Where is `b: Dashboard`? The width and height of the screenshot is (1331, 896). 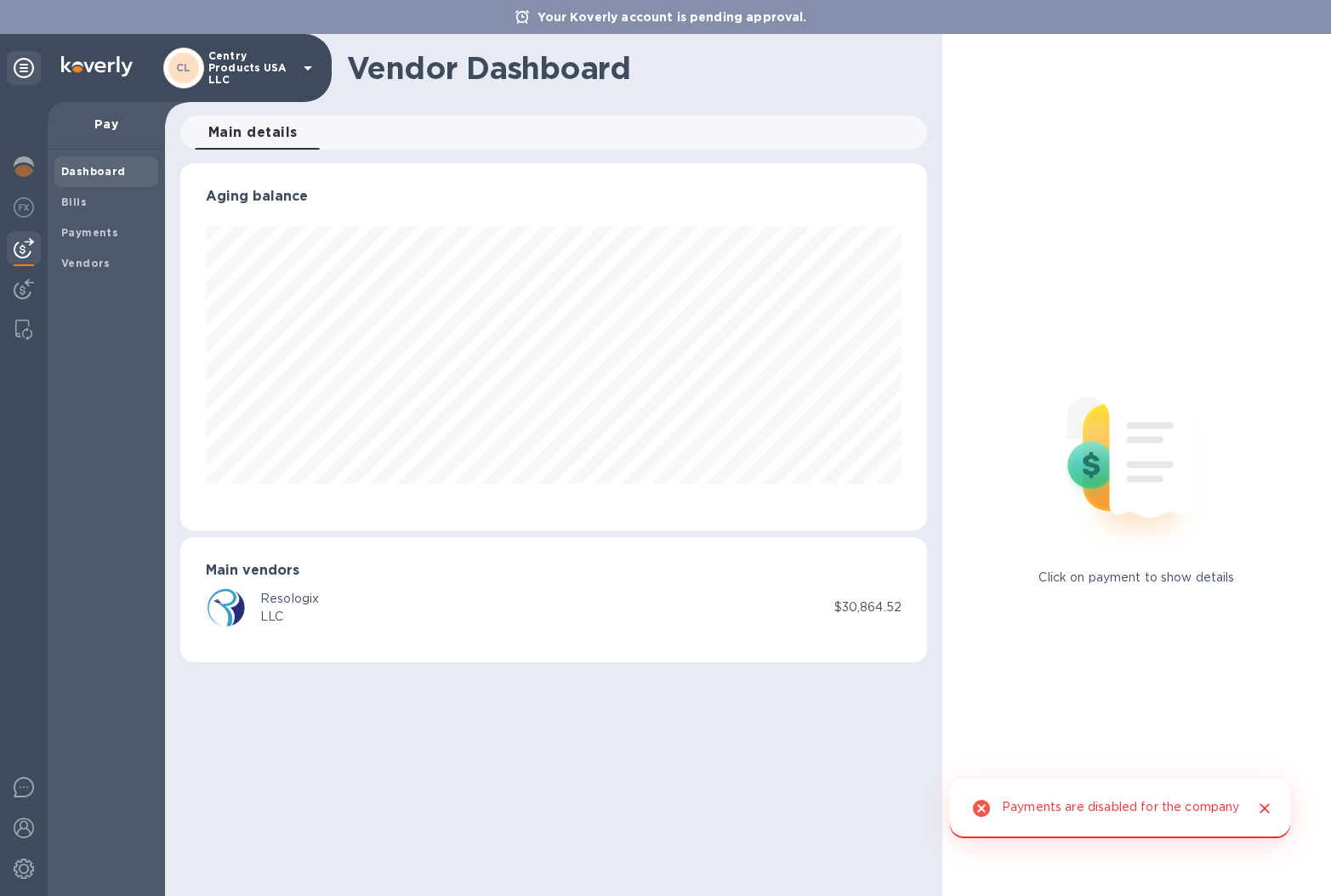
b: Dashboard is located at coordinates (94, 171).